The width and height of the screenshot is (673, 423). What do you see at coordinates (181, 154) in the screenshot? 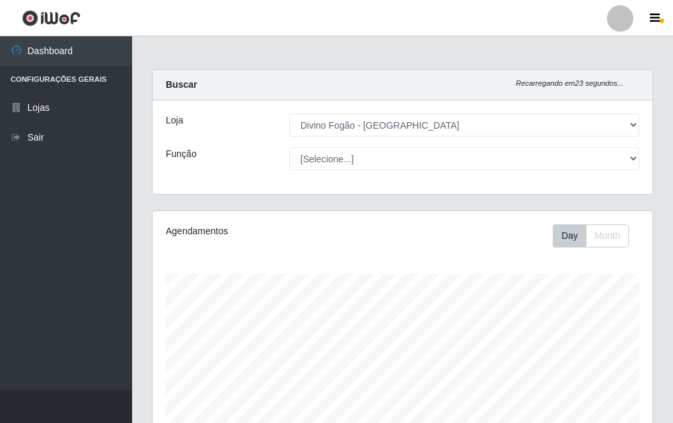
I see `label: Função` at bounding box center [181, 154].